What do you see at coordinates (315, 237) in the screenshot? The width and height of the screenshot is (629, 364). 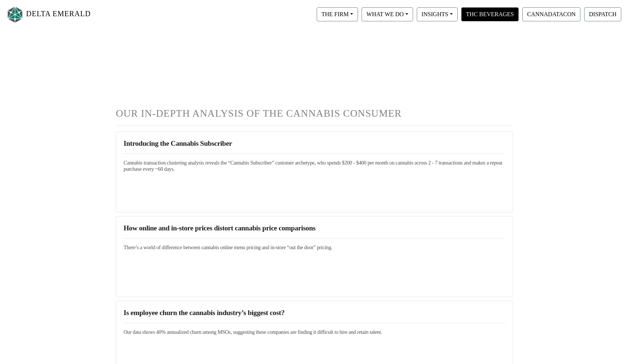 I see `a: How online and in-store prices distort cannabis price comparisonsThere’s a world of difference be...` at bounding box center [315, 237].